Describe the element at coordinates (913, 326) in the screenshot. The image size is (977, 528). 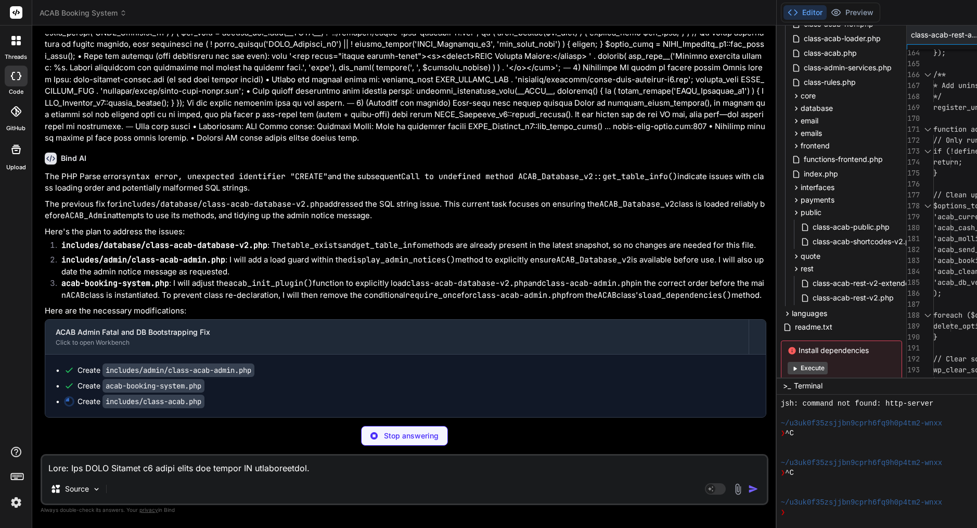
I see `div: 189` at that location.